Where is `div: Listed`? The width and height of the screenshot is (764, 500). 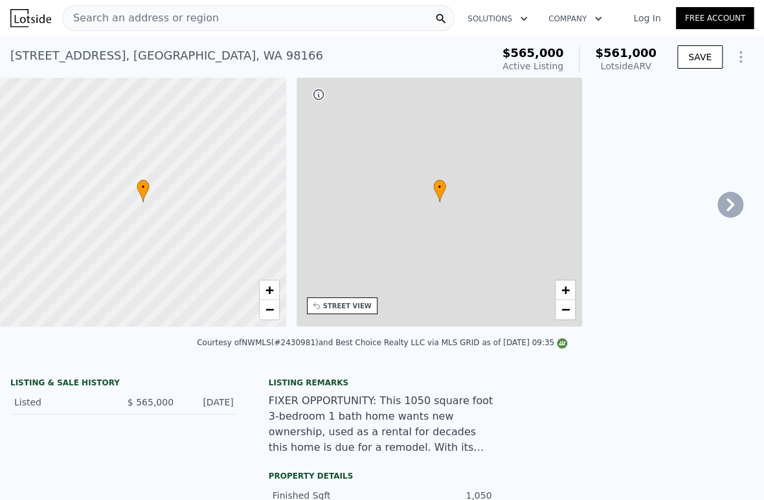
div: Listed is located at coordinates (63, 402).